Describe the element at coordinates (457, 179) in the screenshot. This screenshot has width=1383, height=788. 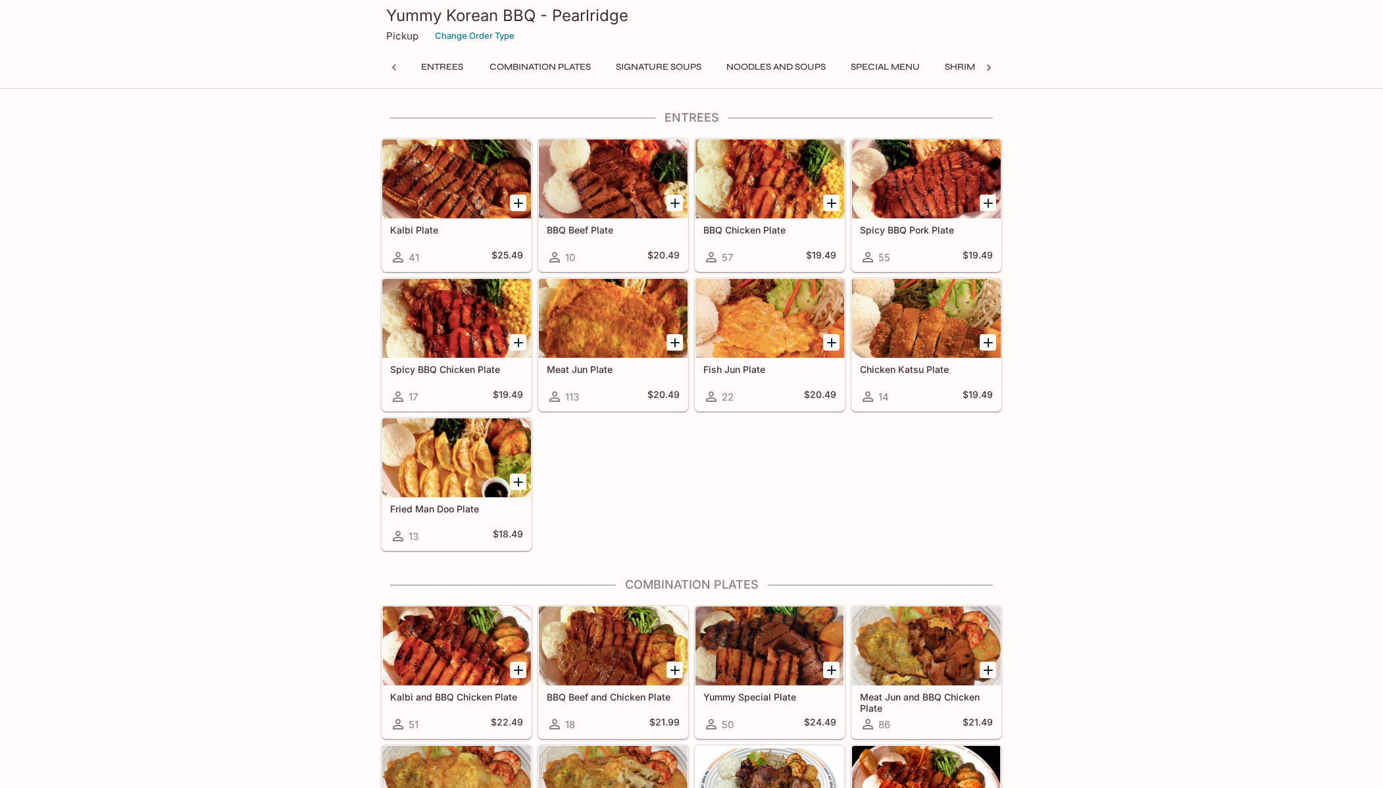
I see `div: Kalbi Plate` at that location.